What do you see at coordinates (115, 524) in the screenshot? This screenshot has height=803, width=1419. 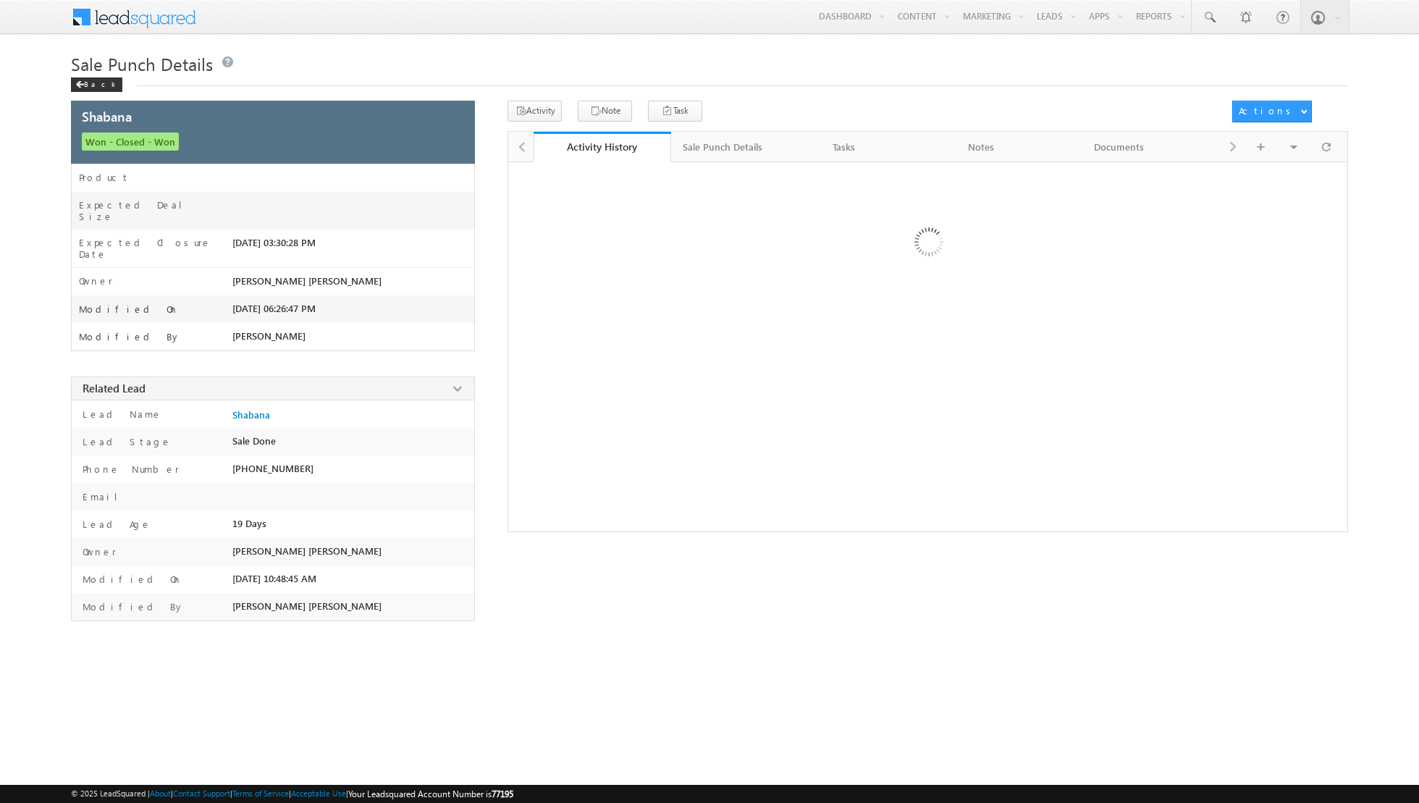 I see `label: Lead Age` at bounding box center [115, 524].